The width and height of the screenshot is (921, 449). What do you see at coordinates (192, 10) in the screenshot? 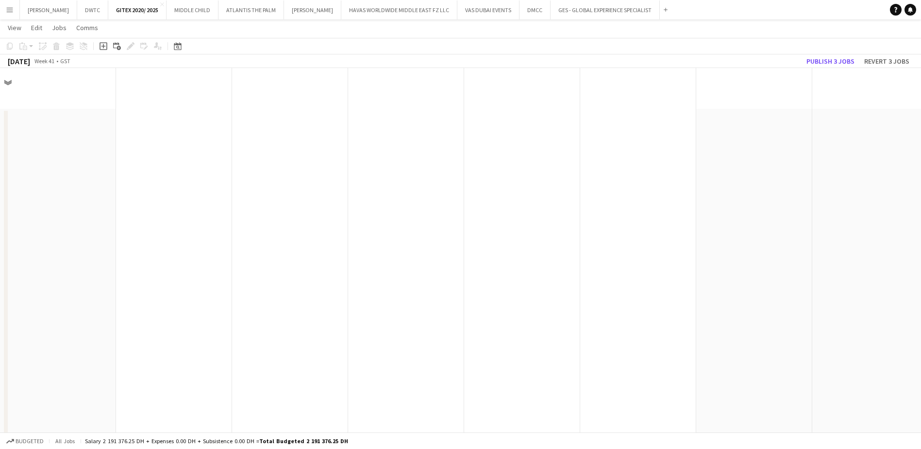
I see `button: MIDDLE CHILD` at bounding box center [192, 10].